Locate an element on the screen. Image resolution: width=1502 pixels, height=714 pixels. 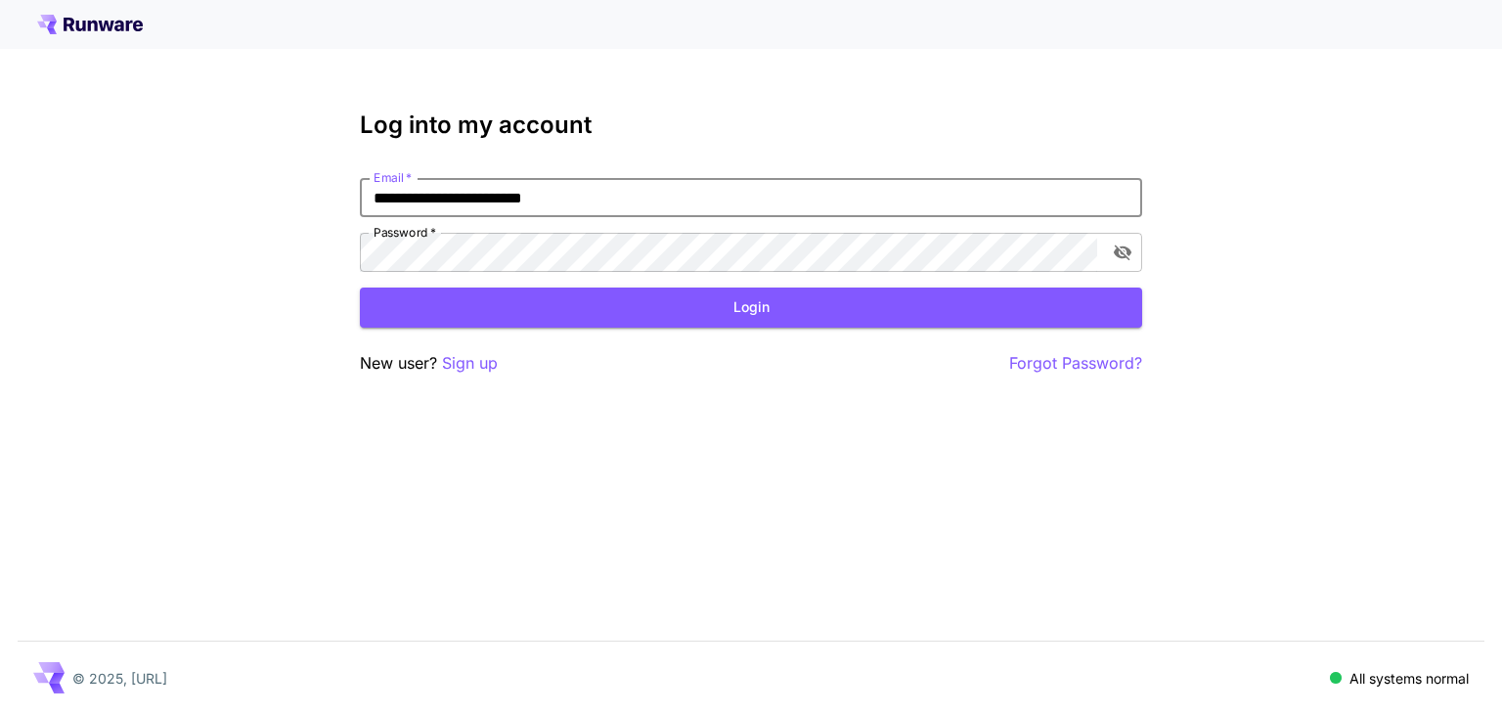
button: Sign up is located at coordinates (469, 363).